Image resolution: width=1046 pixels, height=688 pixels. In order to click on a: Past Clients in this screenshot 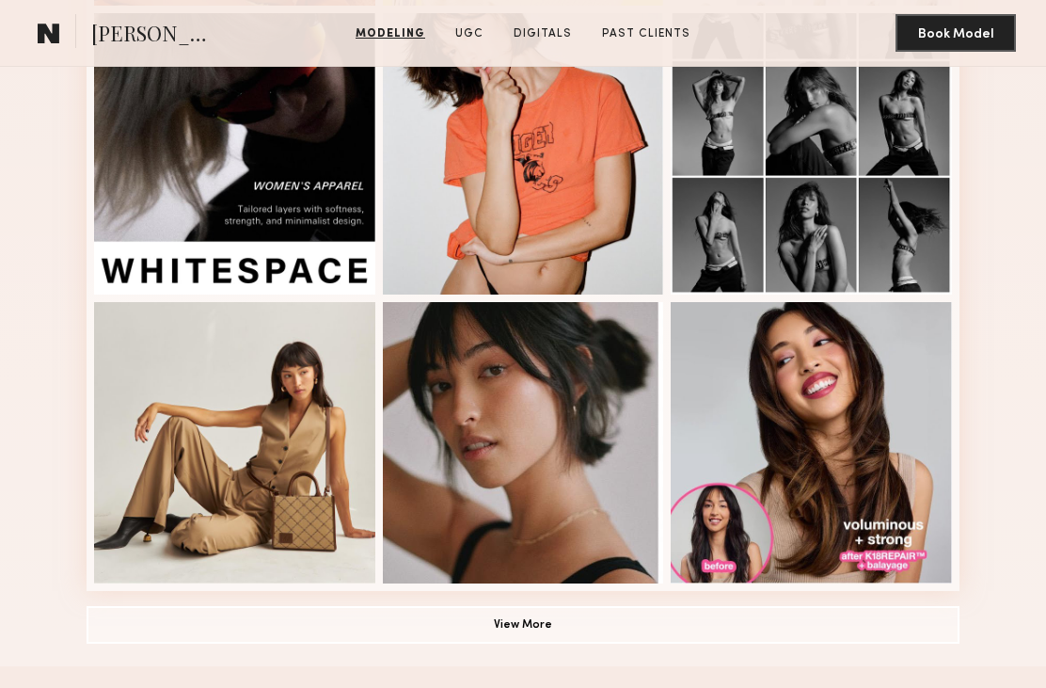, I will do `click(646, 34)`.